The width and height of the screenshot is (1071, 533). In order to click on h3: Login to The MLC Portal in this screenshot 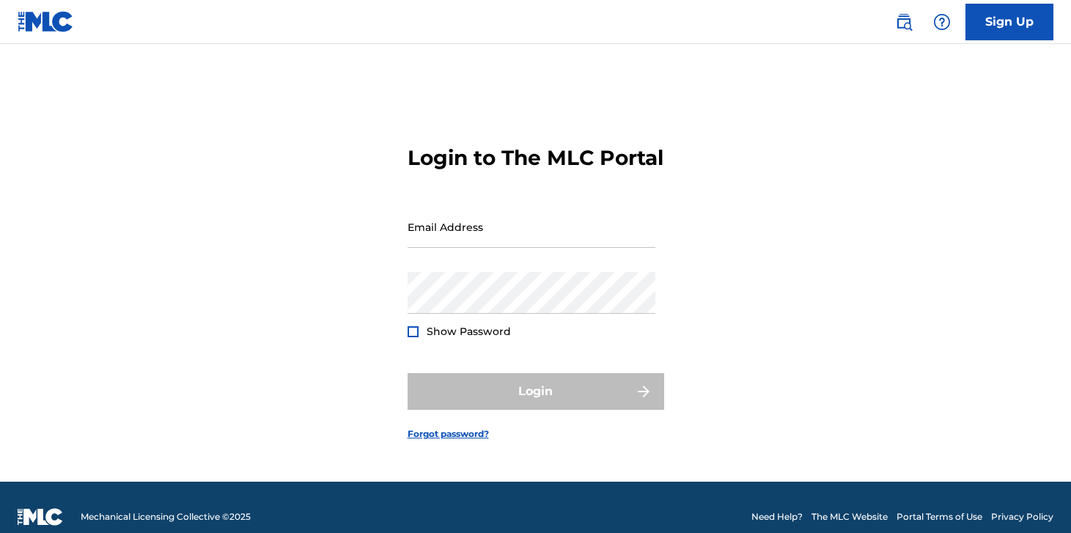, I will do `click(535, 158)`.